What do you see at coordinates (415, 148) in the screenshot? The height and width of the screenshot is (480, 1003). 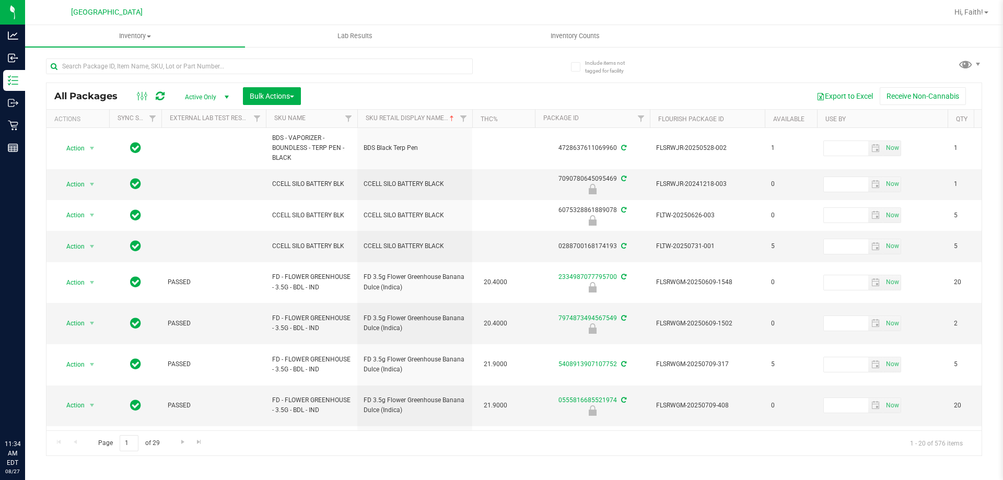 I see `span: BDS Black Terp Pen` at bounding box center [415, 148].